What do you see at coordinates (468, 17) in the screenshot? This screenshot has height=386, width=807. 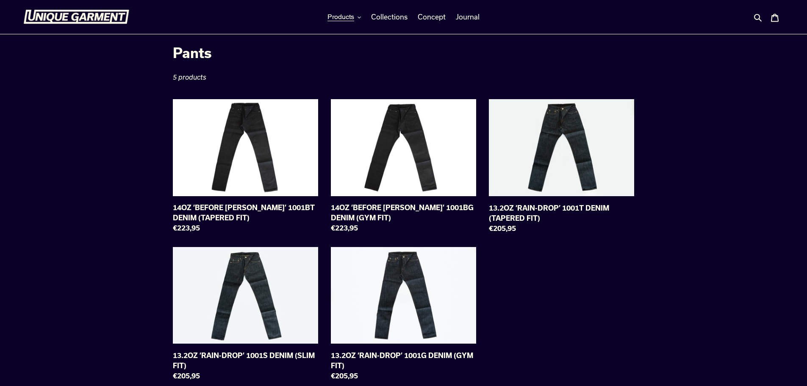 I see `a: Journal` at bounding box center [468, 17].